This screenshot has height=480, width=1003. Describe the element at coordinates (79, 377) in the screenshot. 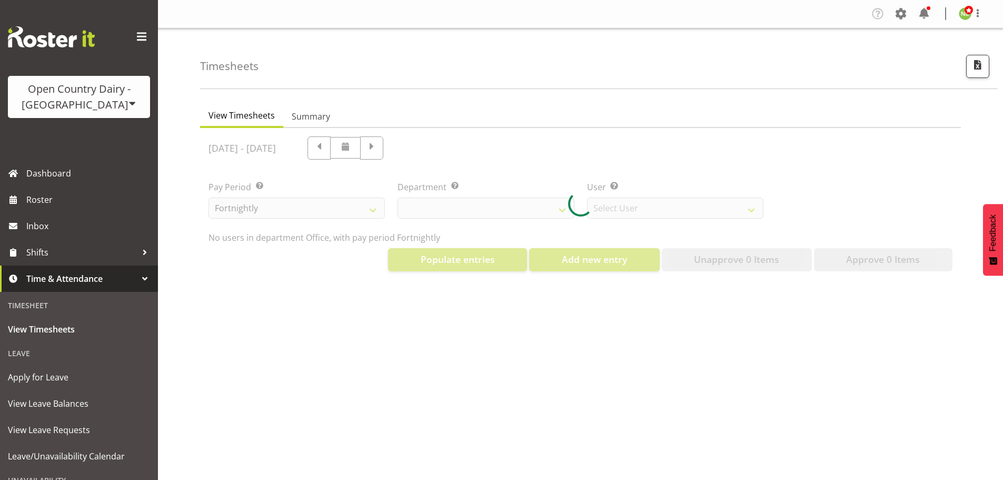

I see `span: Apply for Leave` at that location.